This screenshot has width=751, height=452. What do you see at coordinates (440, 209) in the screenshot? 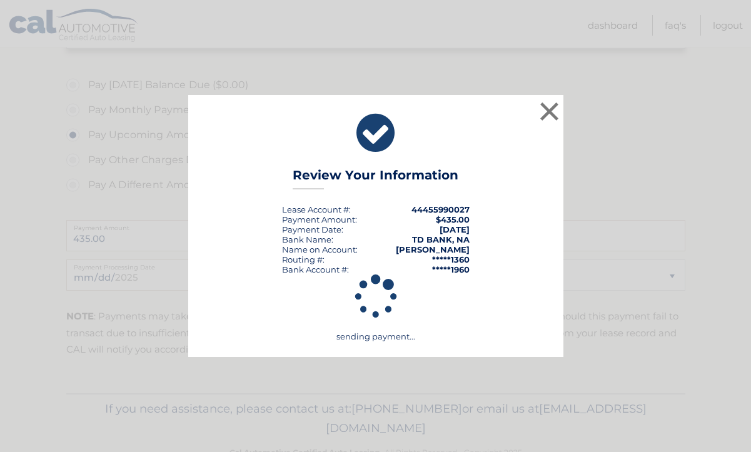
I see `strong: 44455990027` at bounding box center [440, 209].